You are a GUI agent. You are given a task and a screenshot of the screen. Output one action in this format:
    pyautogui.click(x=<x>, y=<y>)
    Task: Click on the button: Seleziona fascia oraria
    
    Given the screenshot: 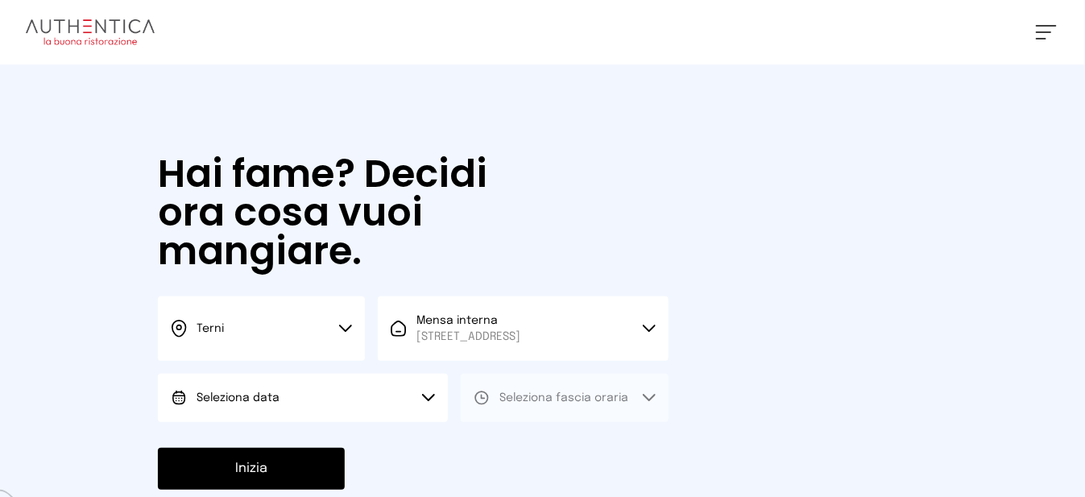 What is the action you would take?
    pyautogui.click(x=564, y=398)
    